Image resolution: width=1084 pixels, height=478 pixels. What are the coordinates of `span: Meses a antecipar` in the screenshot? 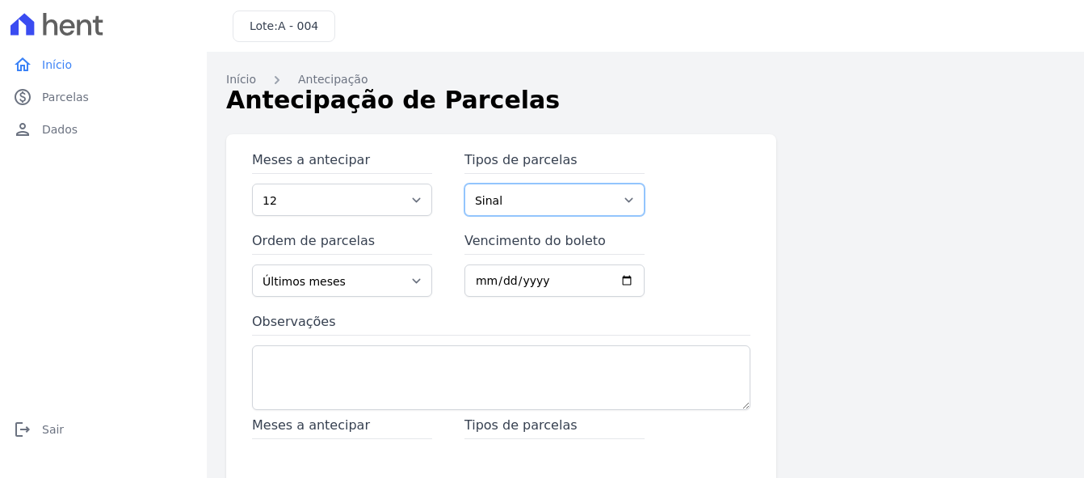 It's located at (342, 427).